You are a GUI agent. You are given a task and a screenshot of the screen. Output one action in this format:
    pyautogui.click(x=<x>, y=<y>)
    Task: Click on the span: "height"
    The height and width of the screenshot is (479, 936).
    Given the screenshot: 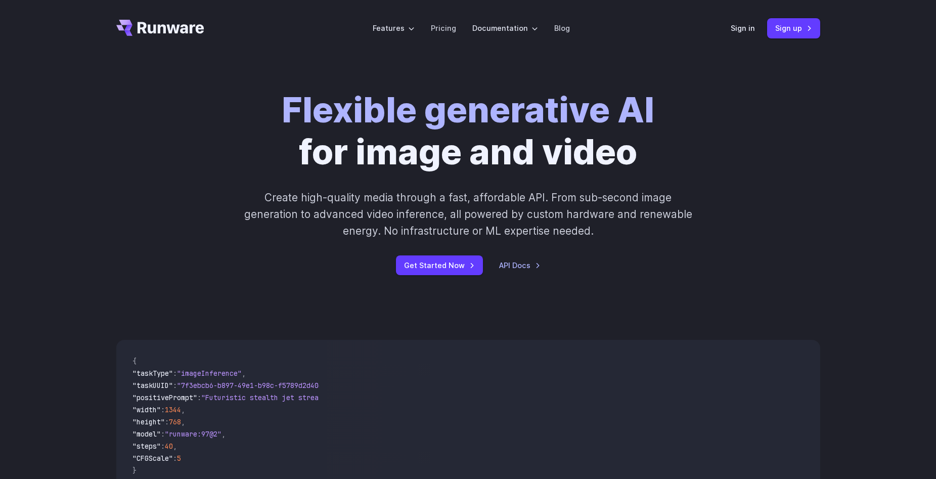 What is the action you would take?
    pyautogui.click(x=149, y=422)
    